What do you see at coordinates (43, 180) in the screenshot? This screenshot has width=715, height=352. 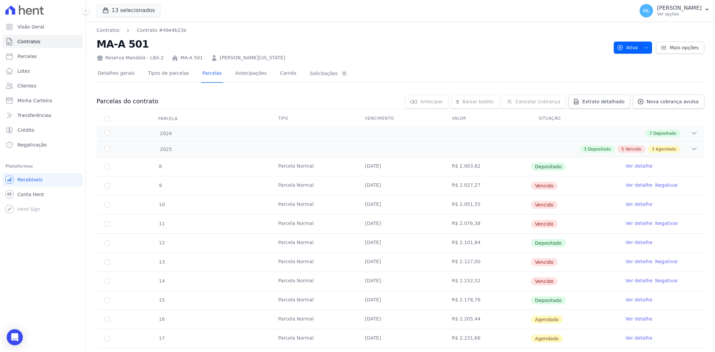 I see `a: Recebíveis` at bounding box center [43, 180].